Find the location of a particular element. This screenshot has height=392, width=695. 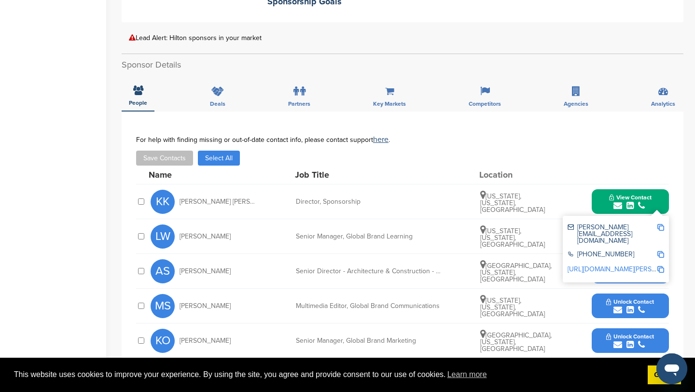

span: This website uses cookies to improve your experience. By using the site, you agree and provide co... is located at coordinates (327, 375).